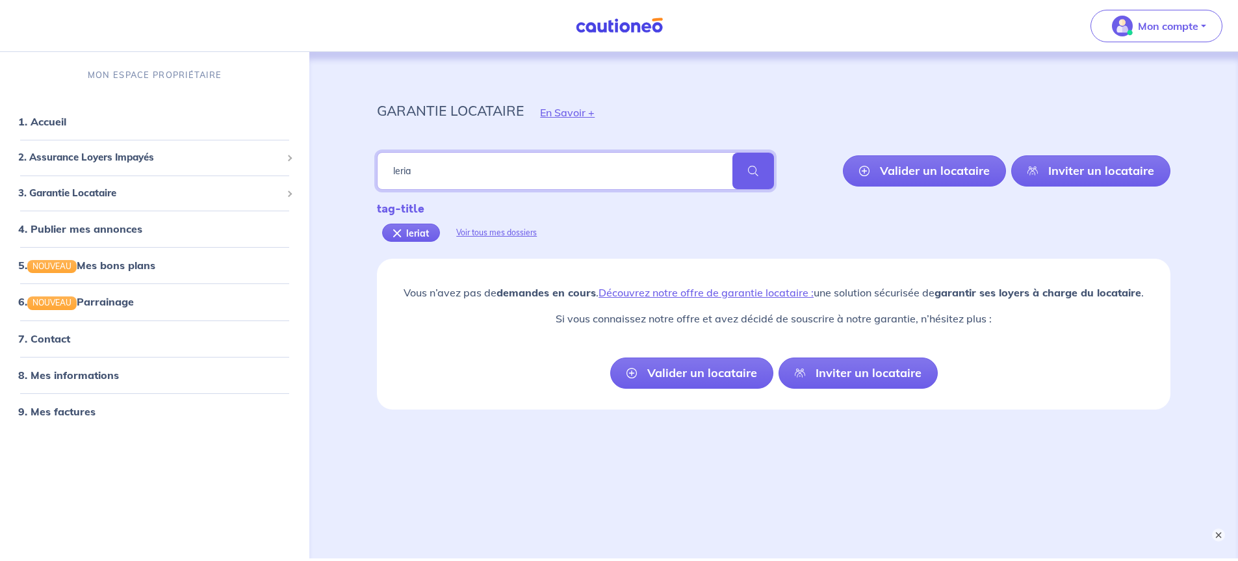 This screenshot has width=1238, height=561. I want to click on a: 1. Accueil, so click(42, 122).